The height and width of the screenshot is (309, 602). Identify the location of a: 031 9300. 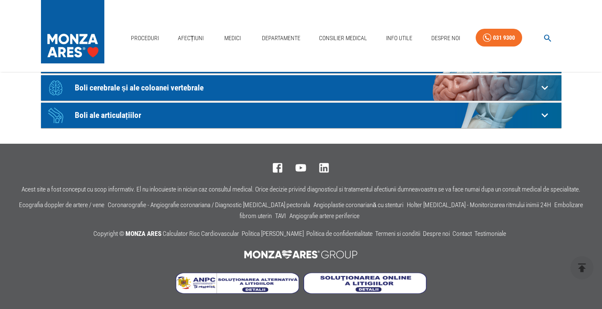
(499, 38).